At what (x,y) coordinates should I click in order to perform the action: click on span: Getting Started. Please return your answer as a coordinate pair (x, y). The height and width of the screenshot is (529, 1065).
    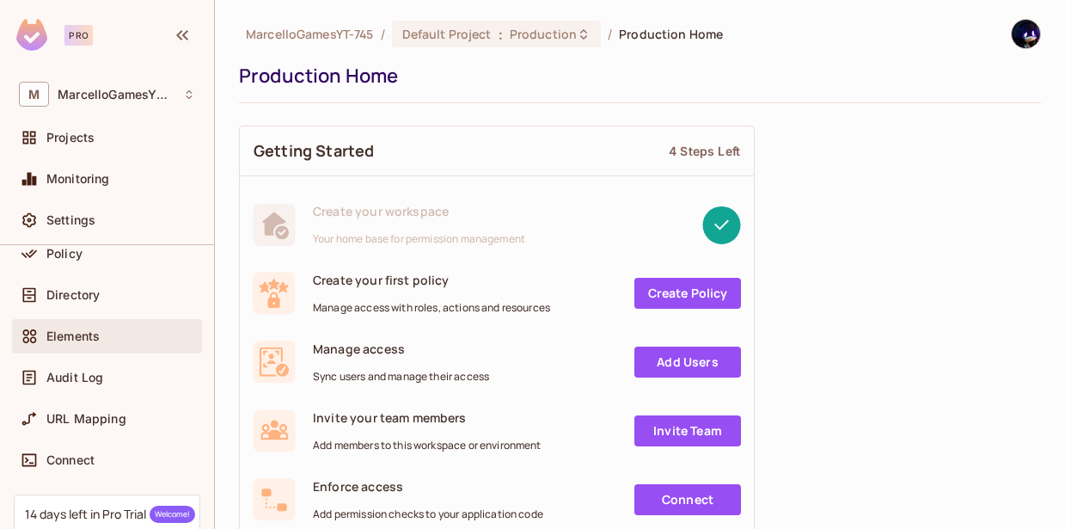
    Looking at the image, I should click on (314, 150).